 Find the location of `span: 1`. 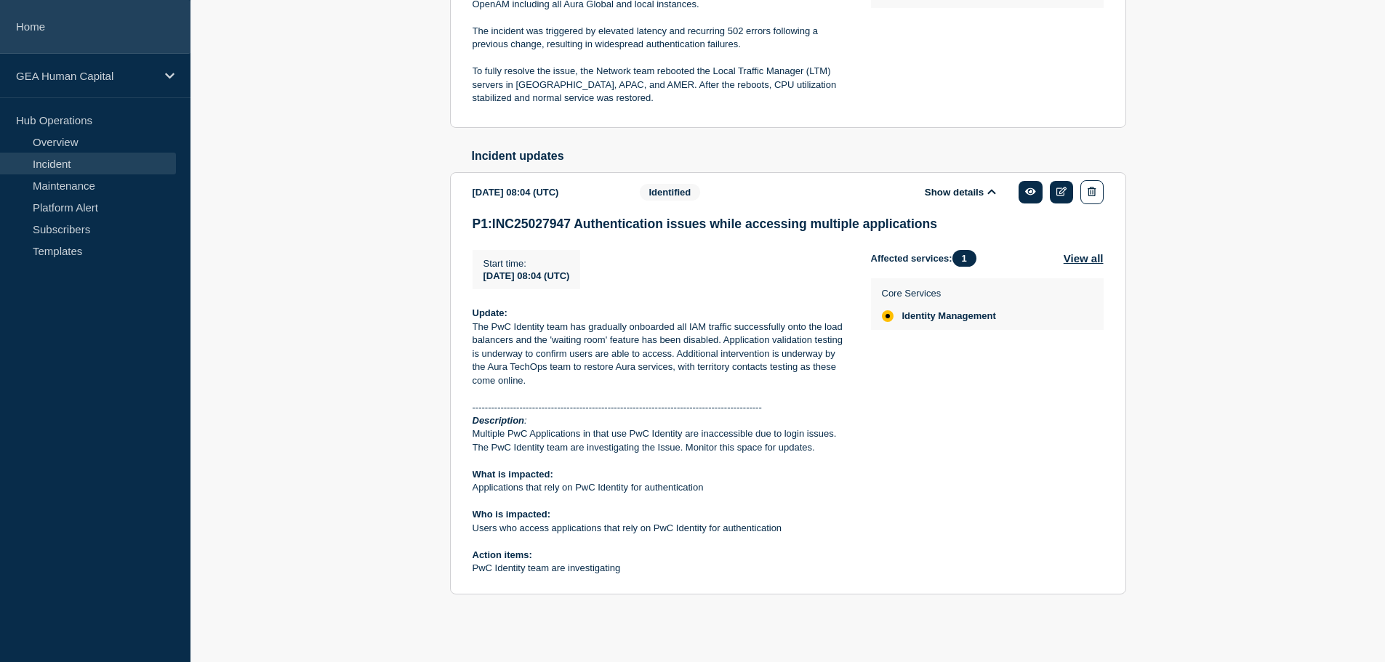

span: 1 is located at coordinates (964, 258).